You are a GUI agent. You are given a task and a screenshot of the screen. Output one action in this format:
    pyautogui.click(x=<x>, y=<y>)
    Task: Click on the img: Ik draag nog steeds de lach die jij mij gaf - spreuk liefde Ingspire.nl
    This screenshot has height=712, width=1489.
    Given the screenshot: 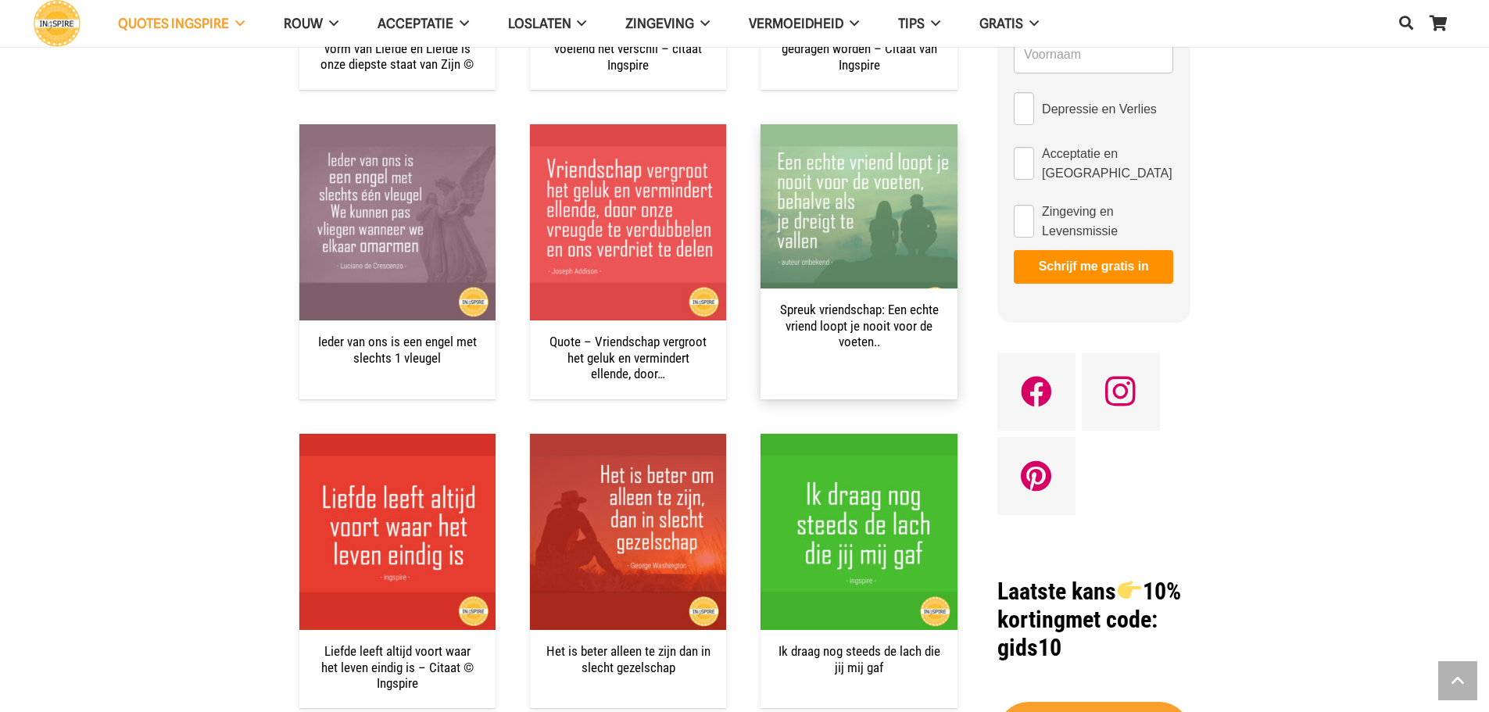 What is the action you would take?
    pyautogui.click(x=858, y=531)
    